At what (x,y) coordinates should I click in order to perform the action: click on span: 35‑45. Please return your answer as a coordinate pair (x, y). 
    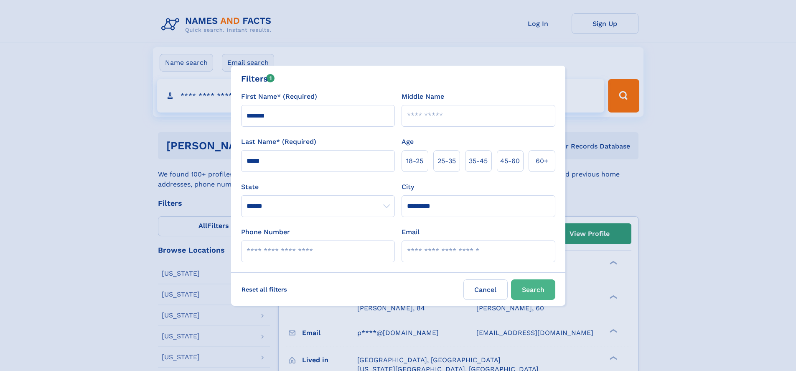
    Looking at the image, I should click on (478, 161).